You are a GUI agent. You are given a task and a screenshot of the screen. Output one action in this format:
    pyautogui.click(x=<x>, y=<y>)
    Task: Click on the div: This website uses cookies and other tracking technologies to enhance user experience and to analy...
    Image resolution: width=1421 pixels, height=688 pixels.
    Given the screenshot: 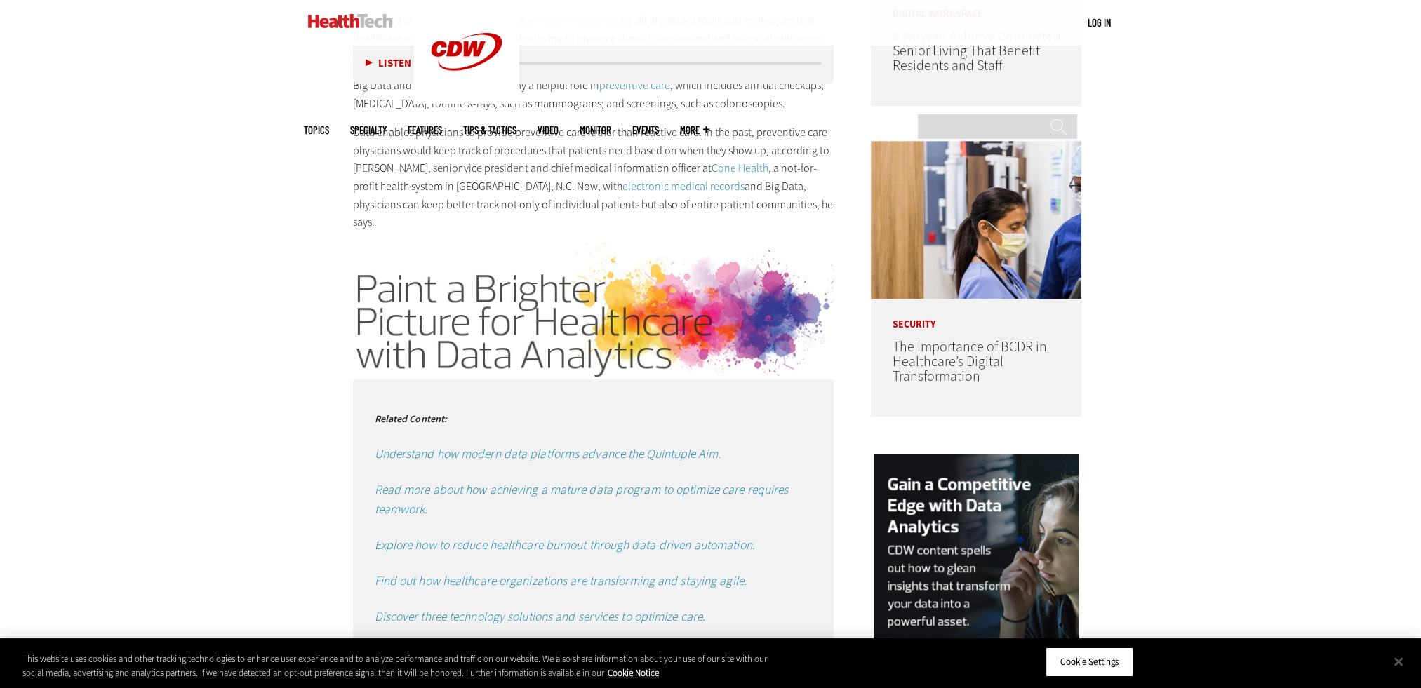 What is the action you would take?
    pyautogui.click(x=402, y=666)
    